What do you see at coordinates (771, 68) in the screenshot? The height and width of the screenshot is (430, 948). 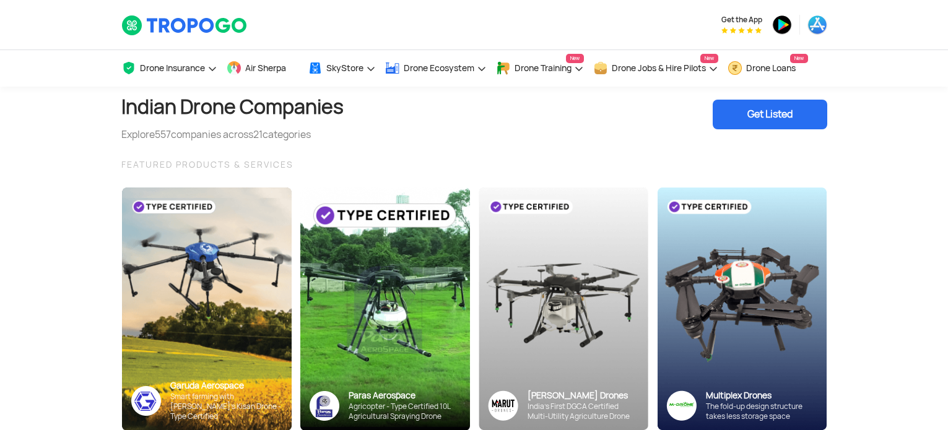 I see `span: Drone Loans` at bounding box center [771, 68].